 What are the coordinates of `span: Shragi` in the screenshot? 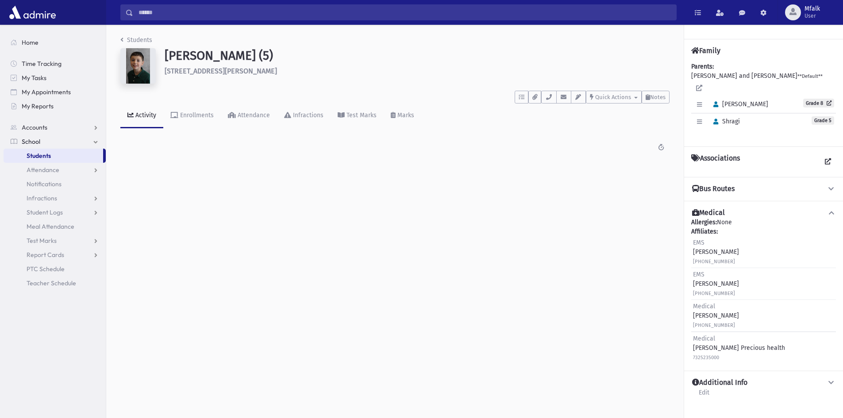 It's located at (724, 121).